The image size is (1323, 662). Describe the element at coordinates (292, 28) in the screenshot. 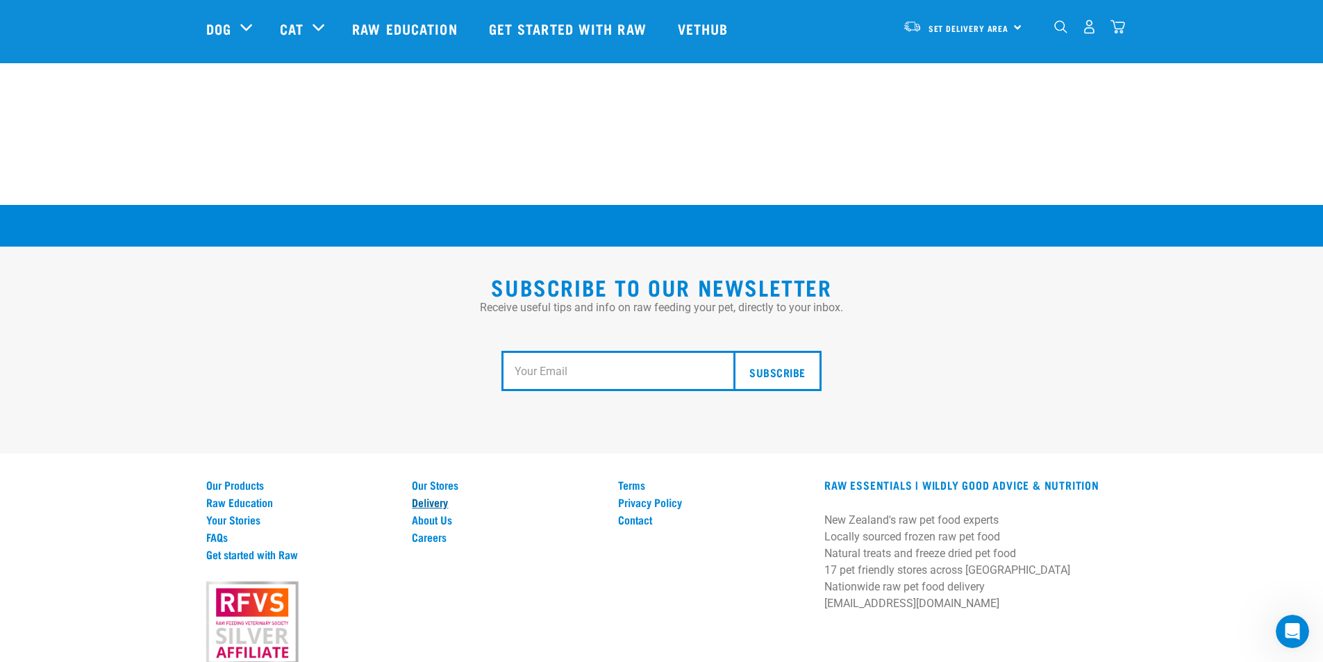

I see `a: Cat` at that location.